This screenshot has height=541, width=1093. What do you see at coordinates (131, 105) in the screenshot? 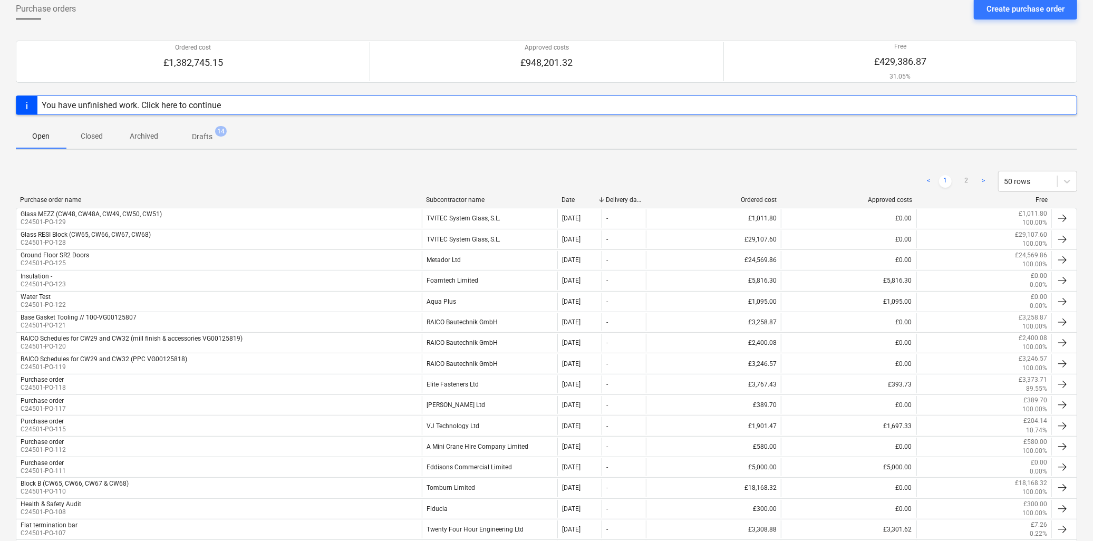
I see `div: You have unfinished work. Click here to continue` at bounding box center [131, 105].